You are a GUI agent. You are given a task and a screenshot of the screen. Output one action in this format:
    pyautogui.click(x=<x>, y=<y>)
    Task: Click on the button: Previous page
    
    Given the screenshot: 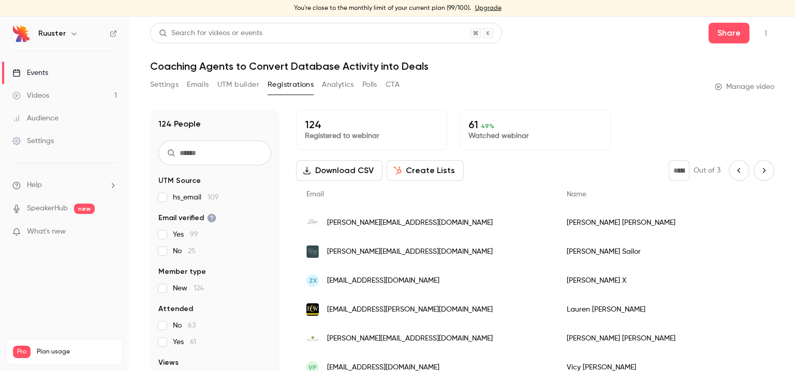 What is the action you would take?
    pyautogui.click(x=739, y=171)
    